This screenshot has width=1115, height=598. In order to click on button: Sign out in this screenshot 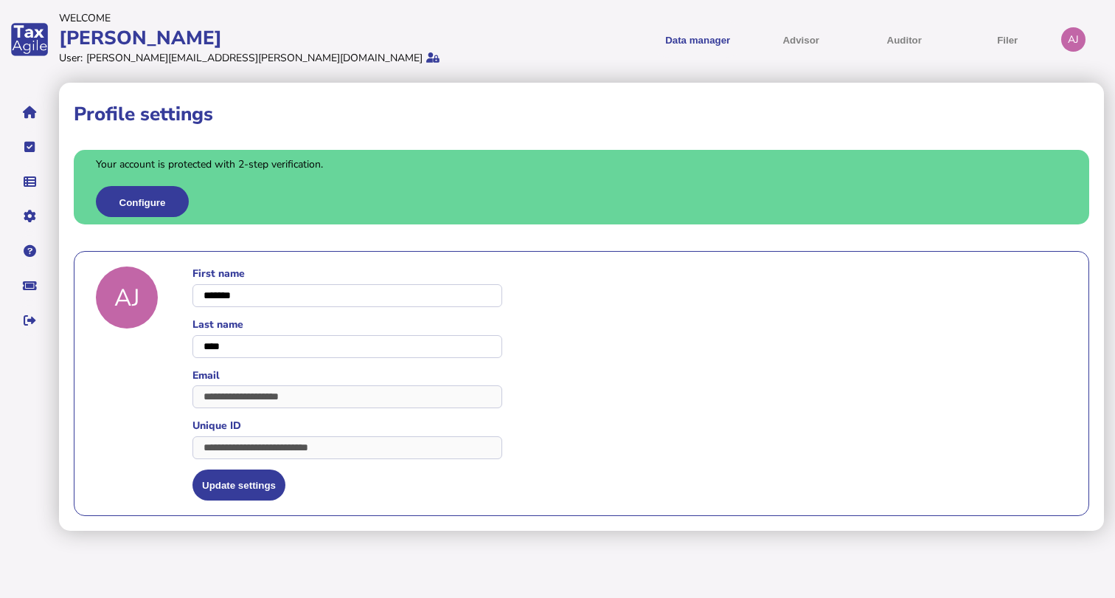, I will do `click(30, 320)`.